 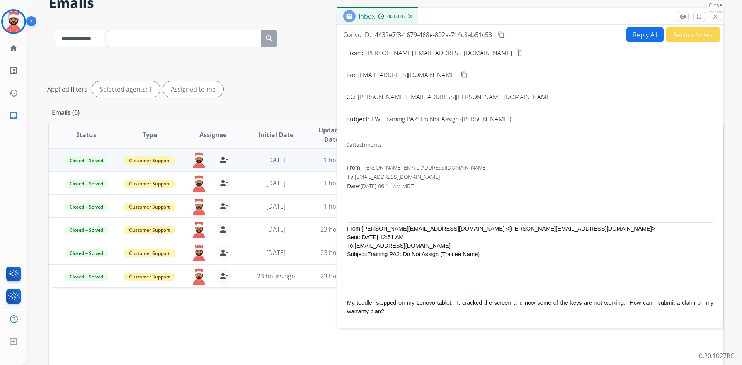 What do you see at coordinates (193, 89) in the screenshot?
I see `div: Assigned to me` at bounding box center [193, 89].